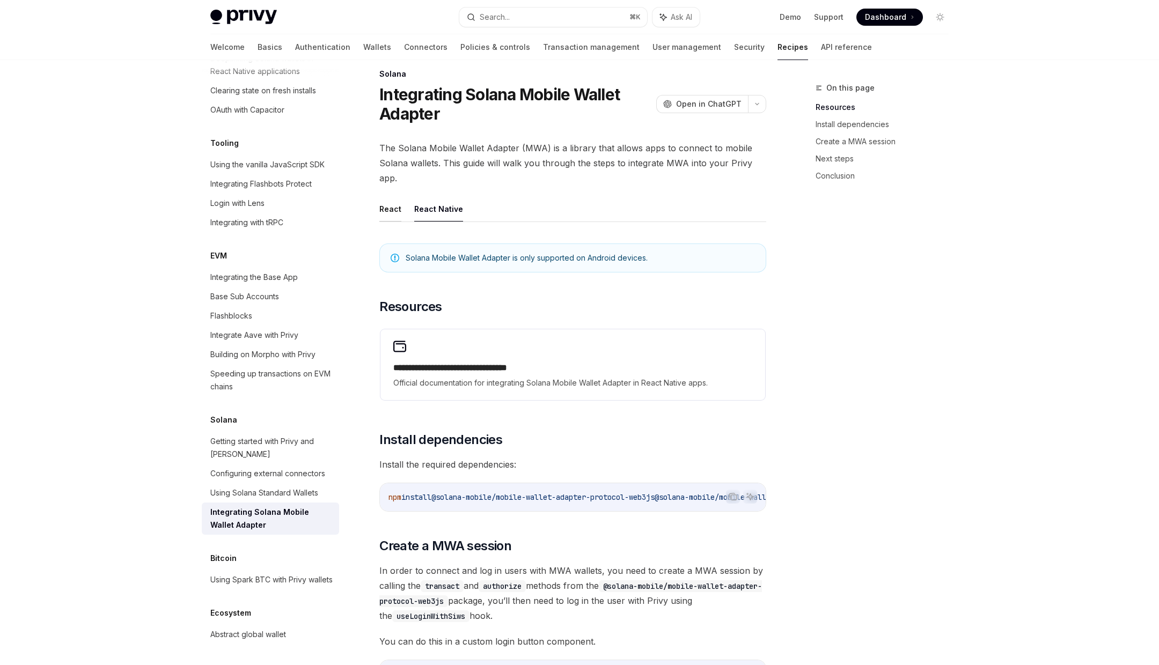 The width and height of the screenshot is (1159, 665). I want to click on span: Ask AI, so click(682, 17).